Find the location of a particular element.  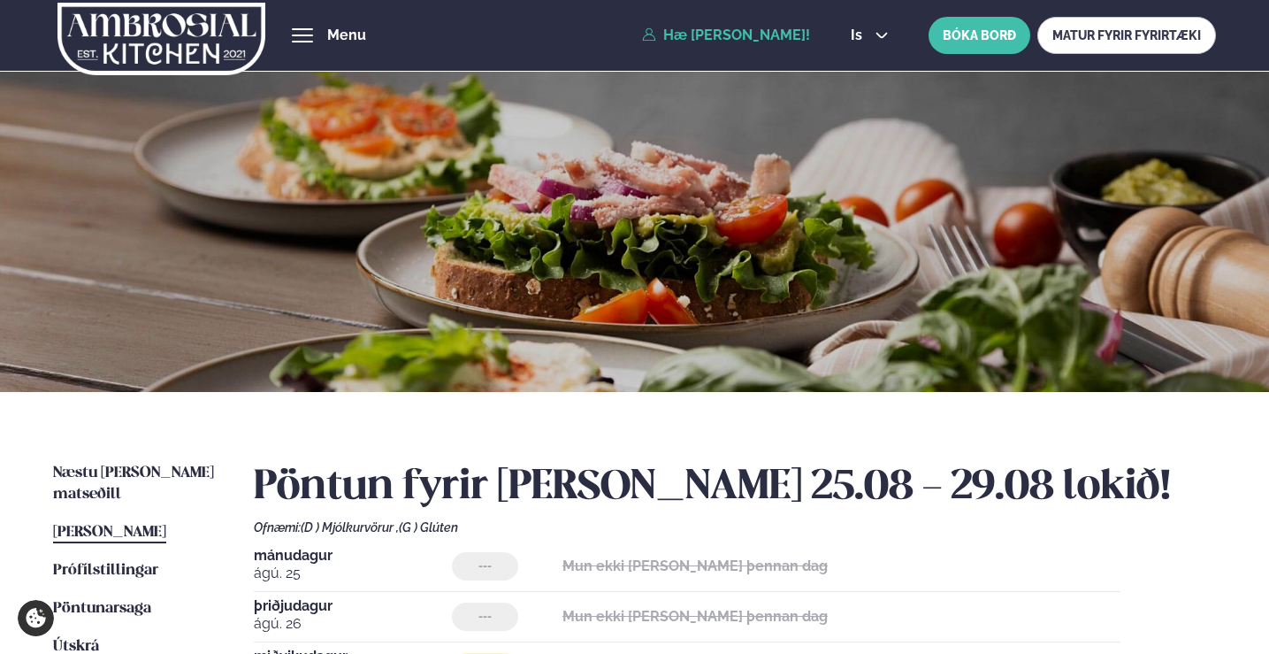

span: Prófílstillingar is located at coordinates (105, 570).